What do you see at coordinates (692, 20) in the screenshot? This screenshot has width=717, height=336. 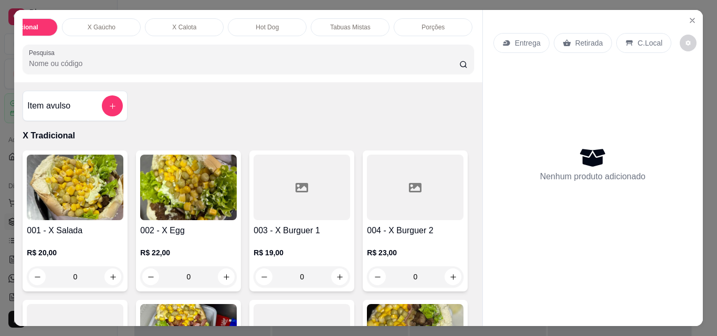 I see `button: Close` at bounding box center [692, 20].